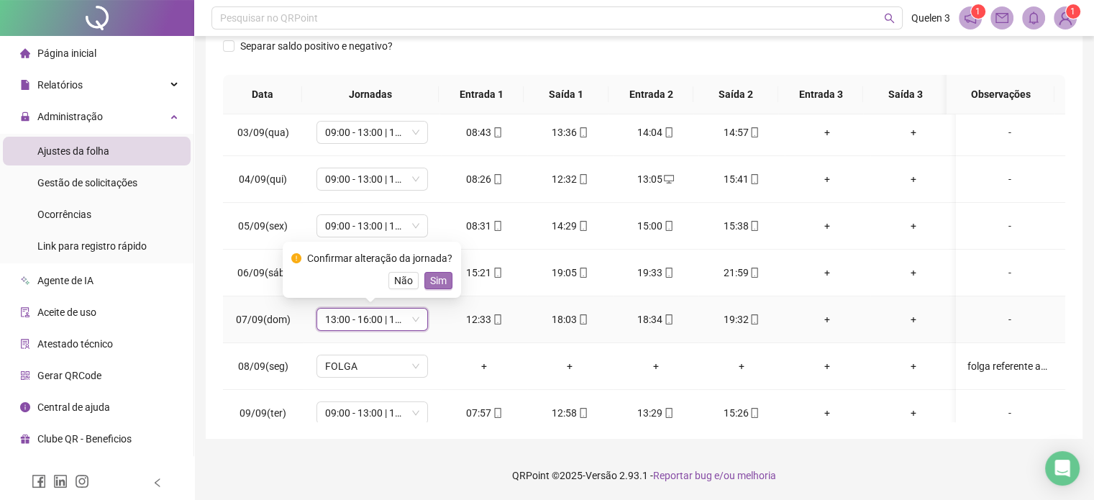  Describe the element at coordinates (970, 18) in the screenshot. I see `span: notification` at that location.